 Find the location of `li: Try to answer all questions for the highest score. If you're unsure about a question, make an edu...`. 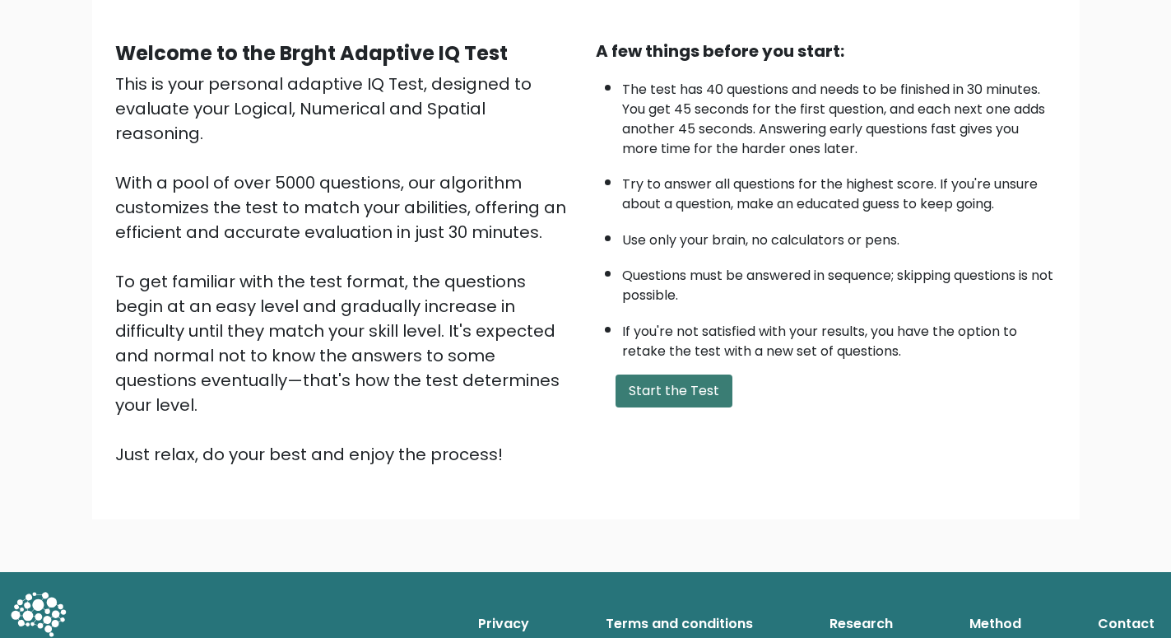

li: Try to answer all questions for the highest score. If you're unsure about a question, make an edu... is located at coordinates (840, 190).